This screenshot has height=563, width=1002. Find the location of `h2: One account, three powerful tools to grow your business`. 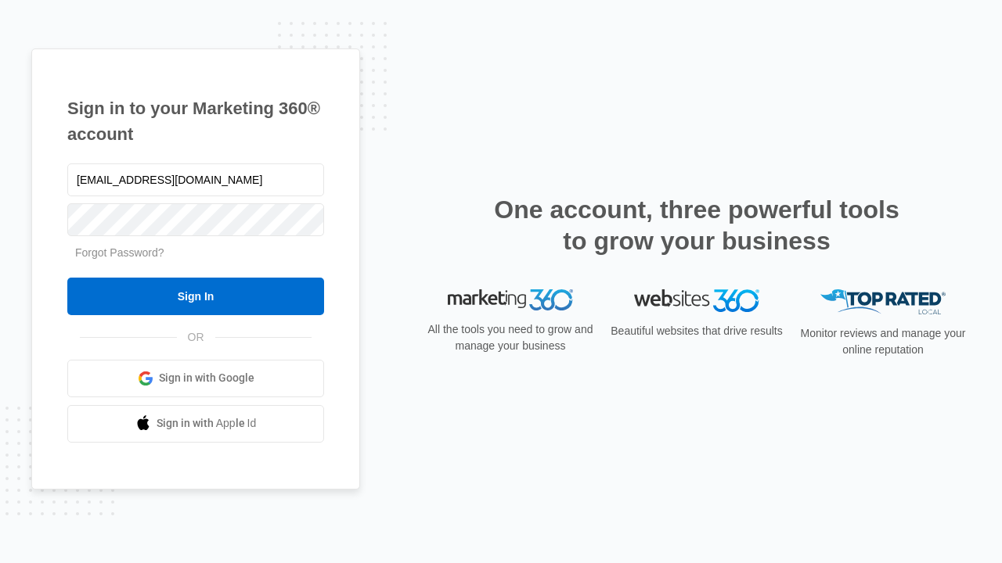

h2: One account, three powerful tools to grow your business is located at coordinates (696, 225).